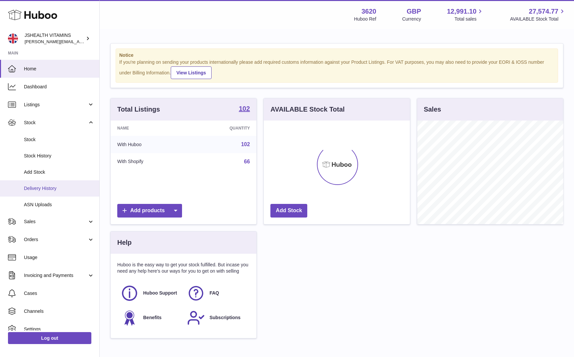  What do you see at coordinates (59, 257) in the screenshot?
I see `span: Usage` at bounding box center [59, 257].